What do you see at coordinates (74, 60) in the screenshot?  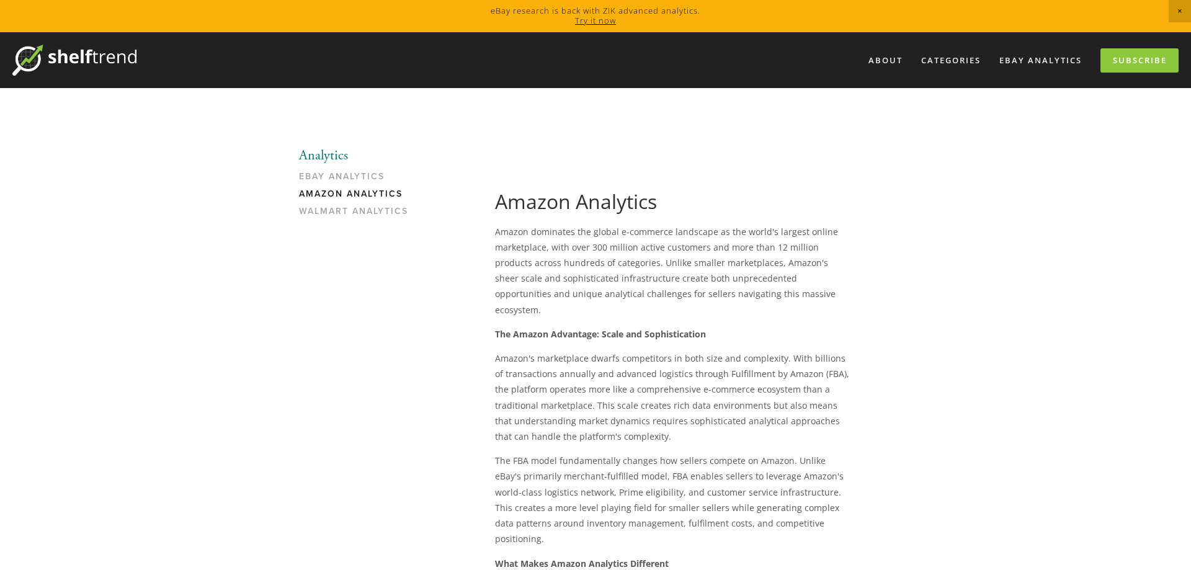 I see `img: ShelfTrend` at bounding box center [74, 60].